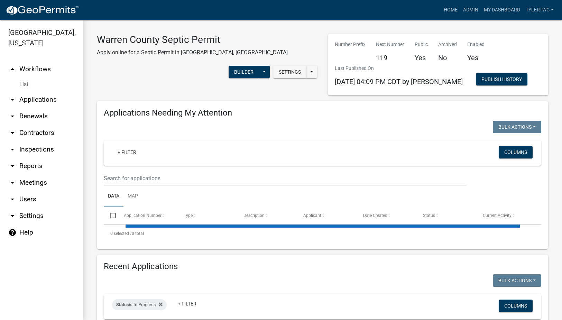  I want to click on h5: No, so click(448, 58).